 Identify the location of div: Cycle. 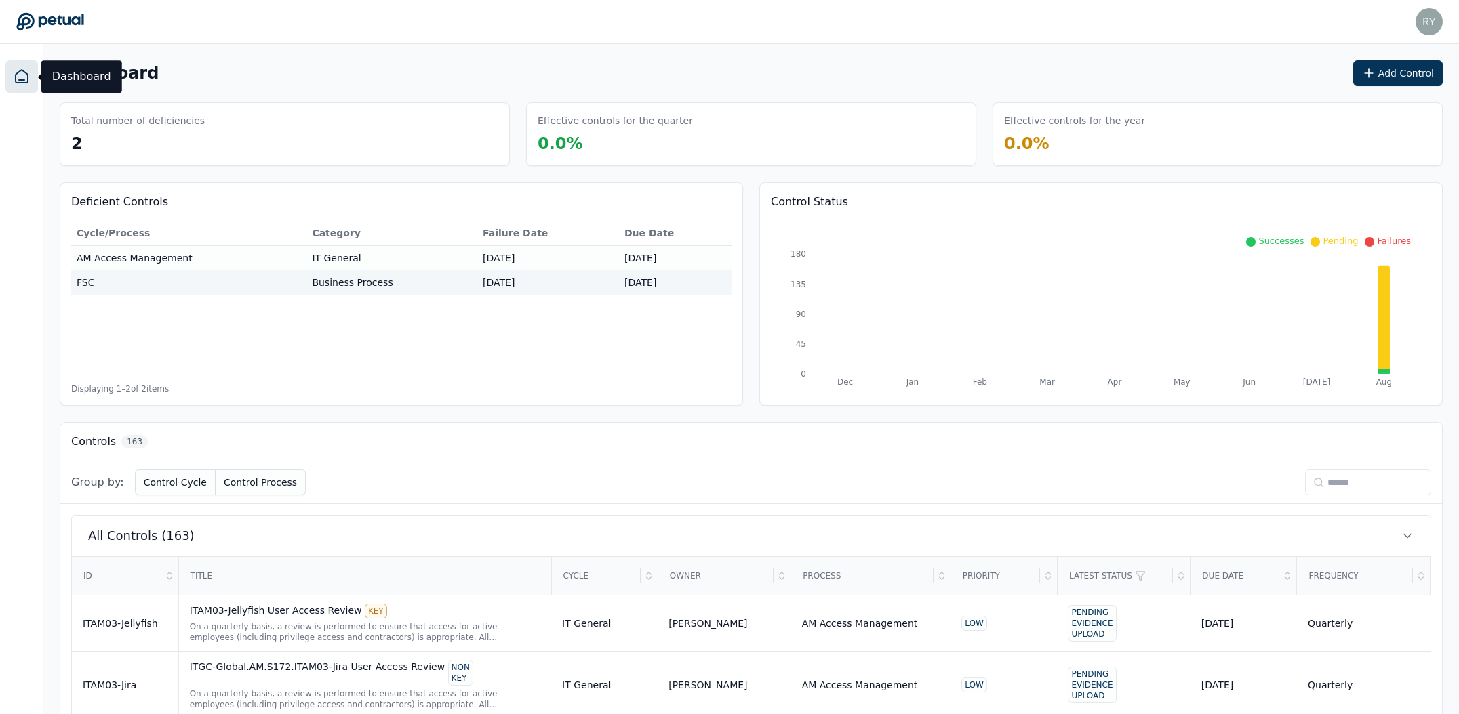
(596, 576).